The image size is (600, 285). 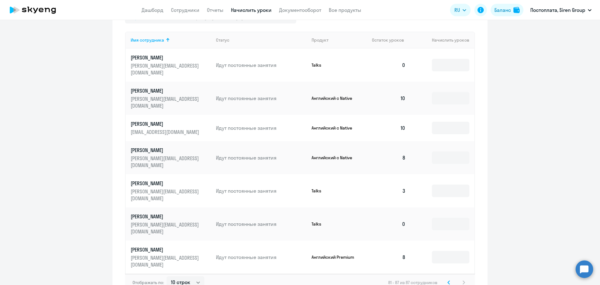 What do you see at coordinates (561, 10) in the screenshot?
I see `button: Постоплата, Siren Group` at bounding box center [561, 10].